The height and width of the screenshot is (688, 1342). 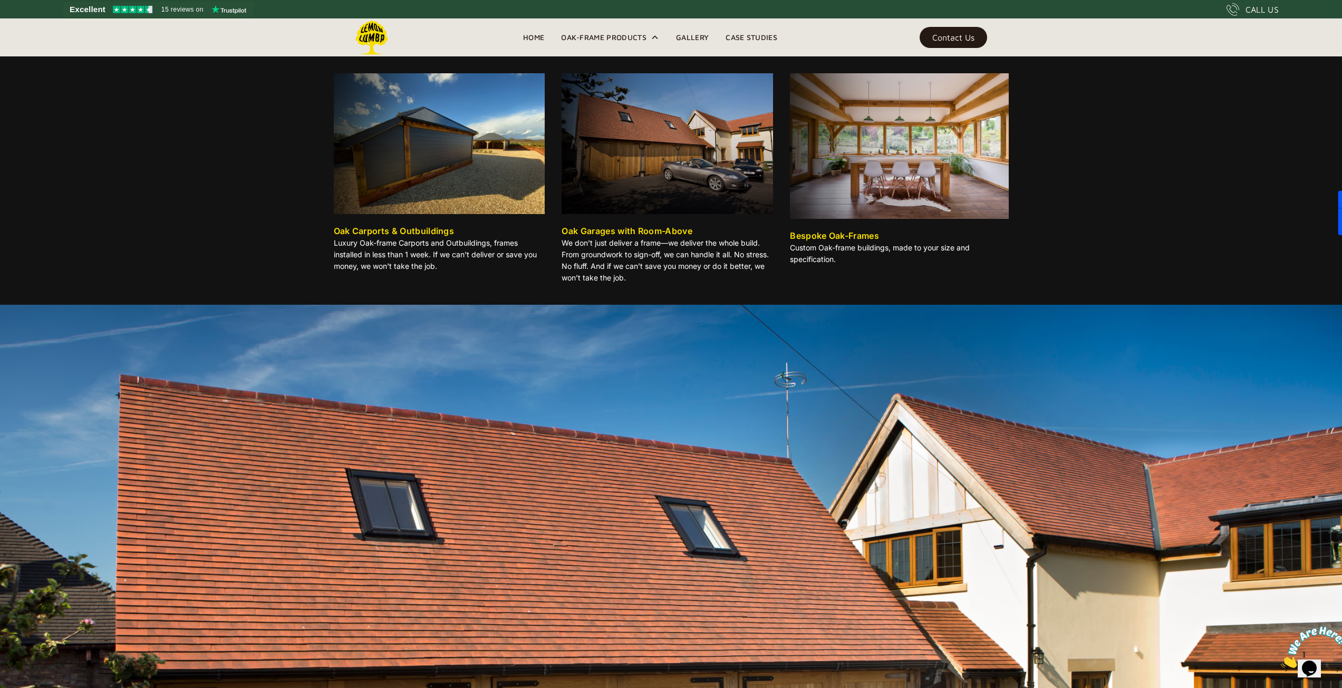 I want to click on p: Luxury Oak-frame Carports and Outbuildings, frames installed in less than 1 week. If we can't del..., so click(x=439, y=255).